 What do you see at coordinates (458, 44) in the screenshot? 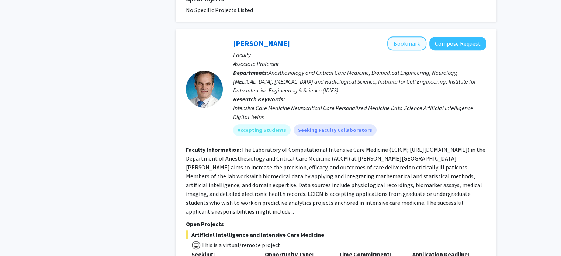
I see `button: Compose Request to Robert Stevens` at bounding box center [458, 44].